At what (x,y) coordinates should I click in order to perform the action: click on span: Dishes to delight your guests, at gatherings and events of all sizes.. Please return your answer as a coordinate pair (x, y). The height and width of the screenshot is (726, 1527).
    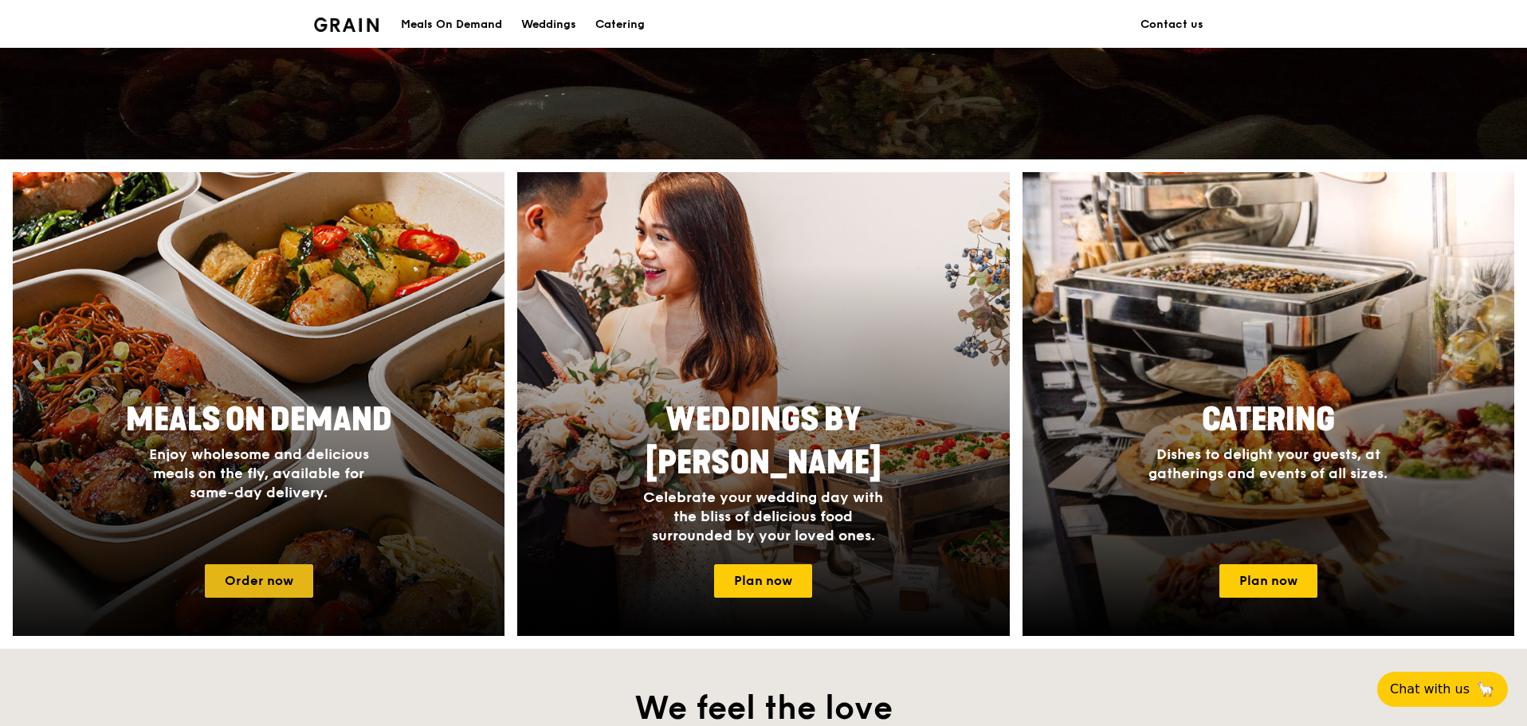
    Looking at the image, I should click on (1268, 464).